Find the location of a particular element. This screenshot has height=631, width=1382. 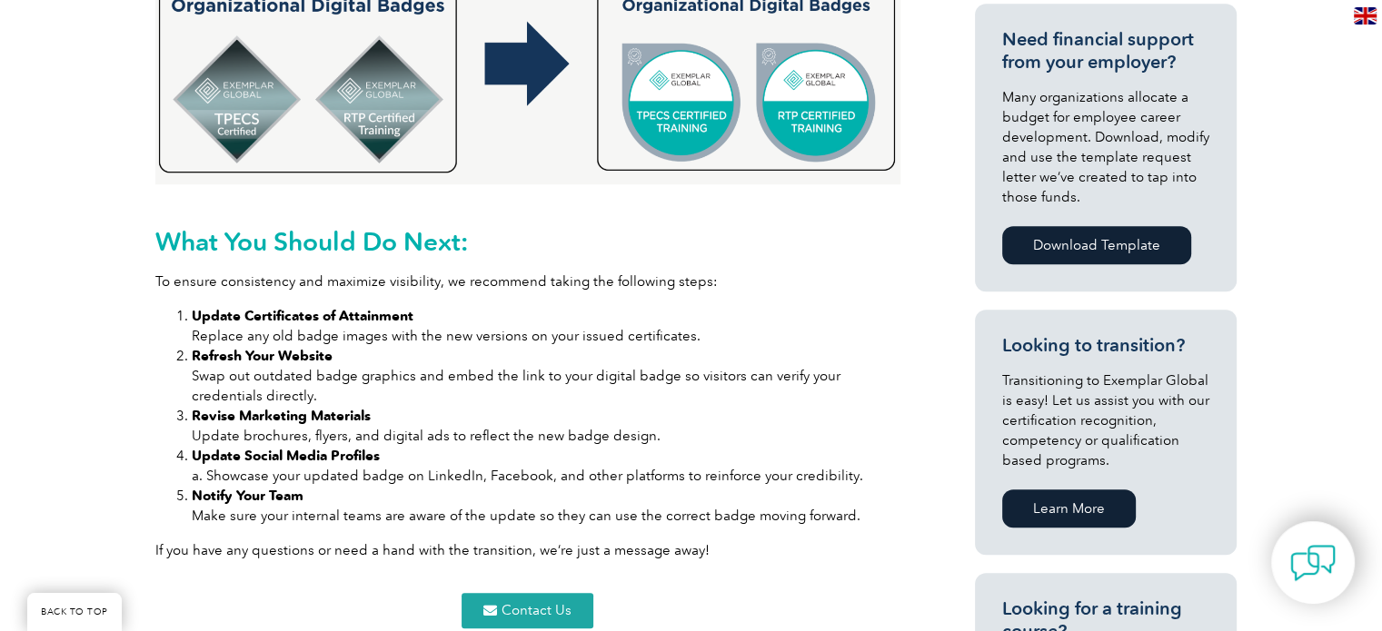

h2: What You Should Do Next: is located at coordinates (528, 242).